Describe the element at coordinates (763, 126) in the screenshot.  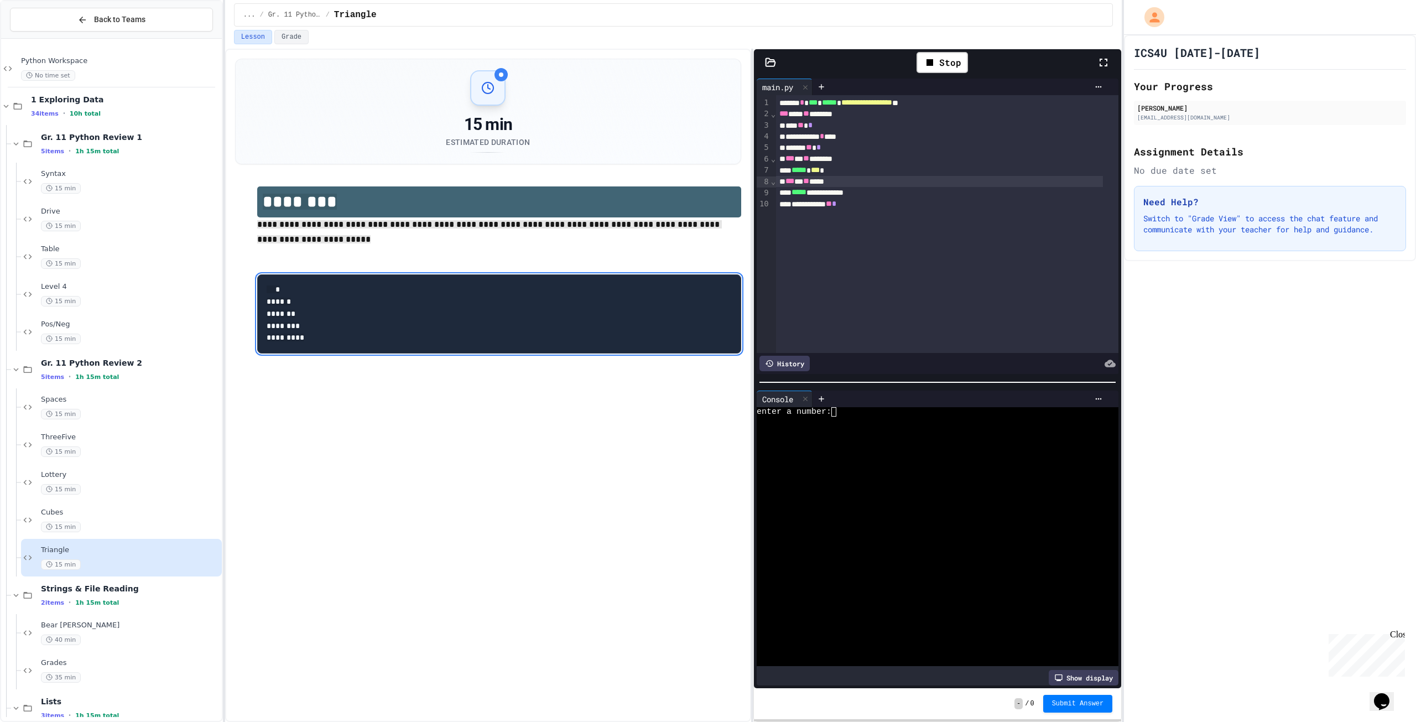
I see `div: 3` at that location.